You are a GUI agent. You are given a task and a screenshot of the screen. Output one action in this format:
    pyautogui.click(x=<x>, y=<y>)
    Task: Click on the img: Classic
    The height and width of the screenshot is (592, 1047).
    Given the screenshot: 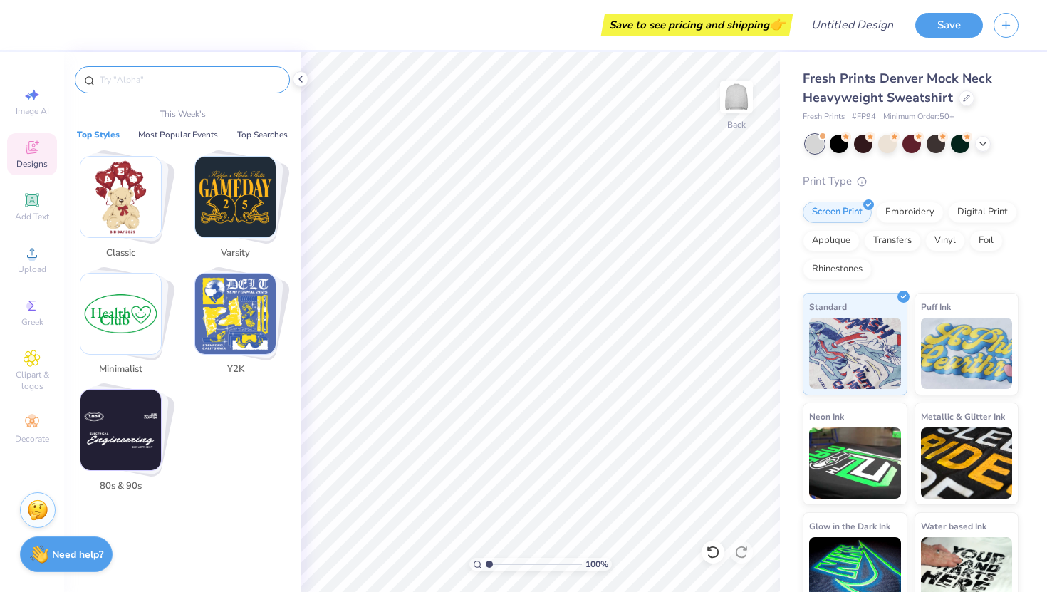 What is the action you would take?
    pyautogui.click(x=120, y=197)
    